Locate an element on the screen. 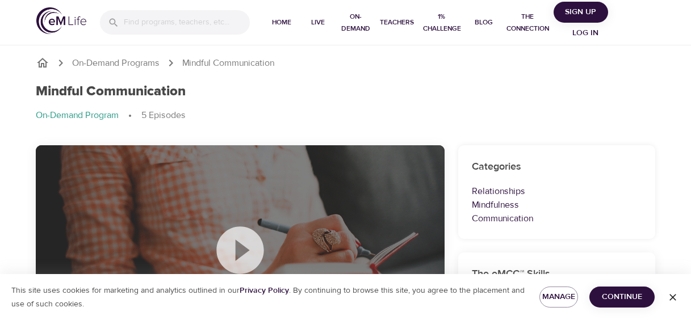  p: On-Demand Programs is located at coordinates (116, 63).